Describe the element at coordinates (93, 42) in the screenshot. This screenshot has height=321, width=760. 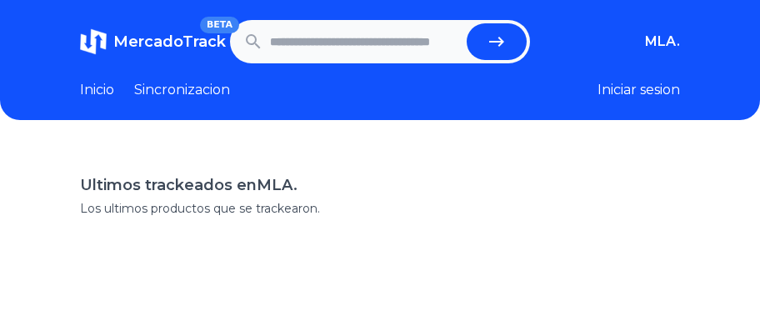
I see `img: MercadoTrack` at that location.